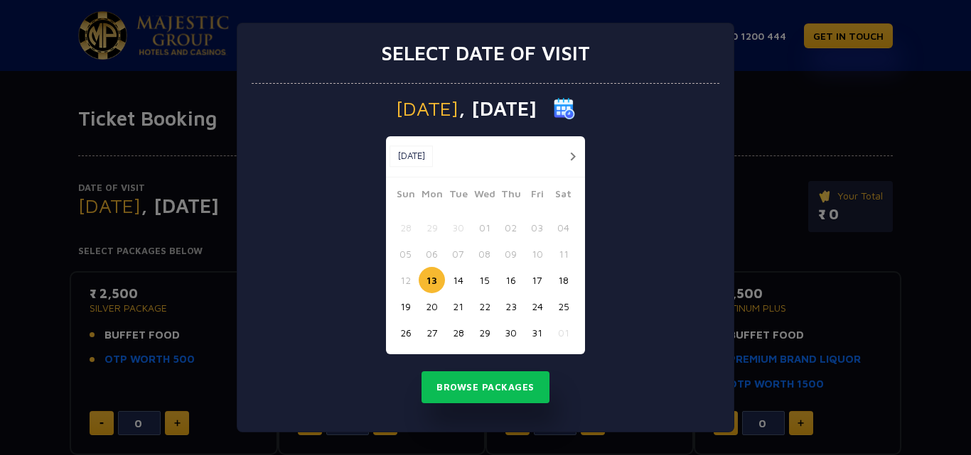 The height and width of the screenshot is (455, 971). I want to click on button: 17, so click(536, 280).